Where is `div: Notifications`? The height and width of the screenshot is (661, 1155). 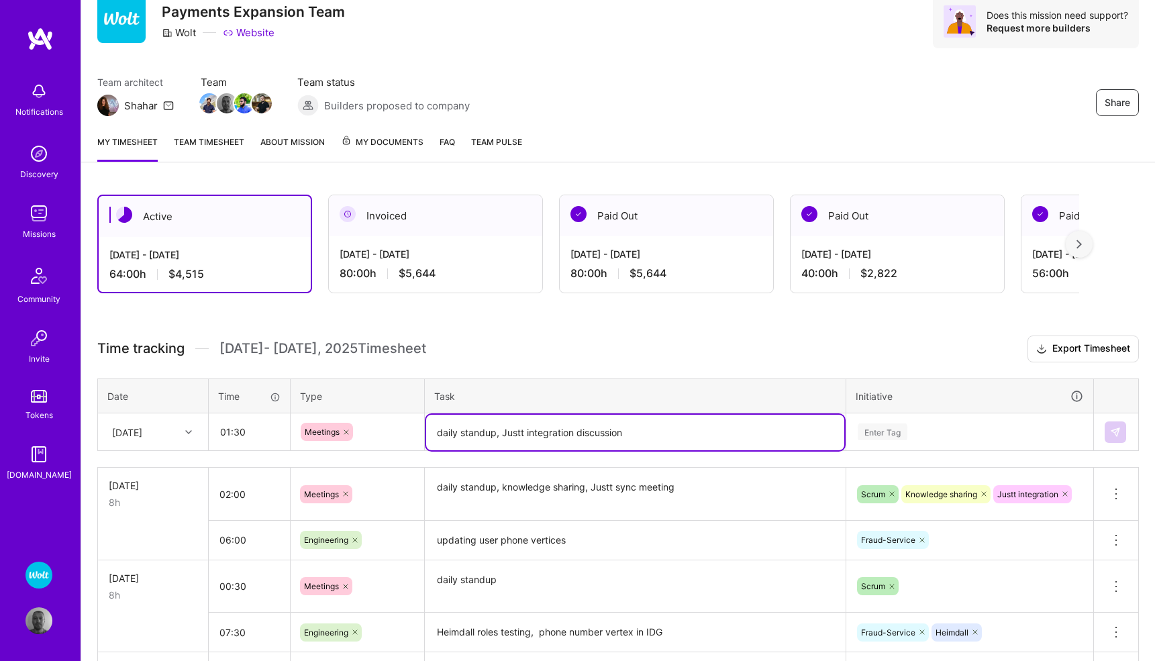 div: Notifications is located at coordinates (39, 111).